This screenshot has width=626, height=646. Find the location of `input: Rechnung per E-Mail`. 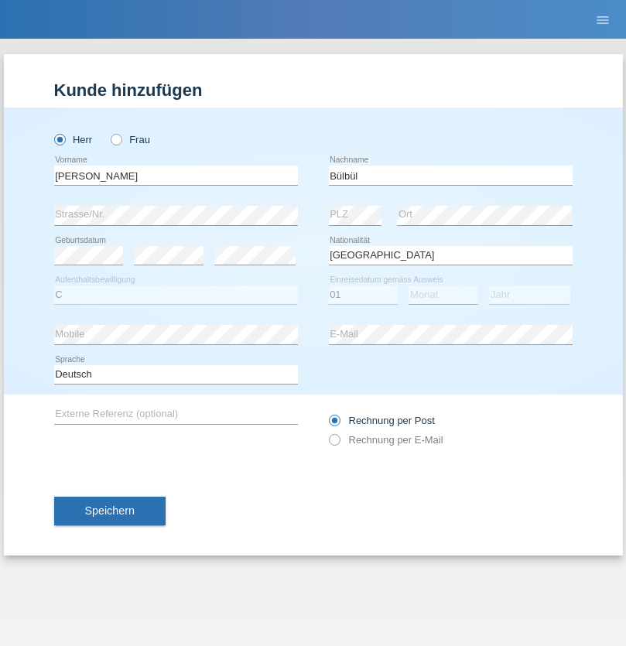

input: Rechnung per E-Mail is located at coordinates (334, 443).